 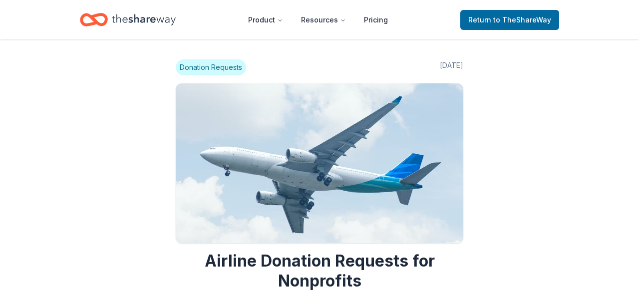 What do you see at coordinates (510, 20) in the screenshot?
I see `span: Return` at bounding box center [510, 20].